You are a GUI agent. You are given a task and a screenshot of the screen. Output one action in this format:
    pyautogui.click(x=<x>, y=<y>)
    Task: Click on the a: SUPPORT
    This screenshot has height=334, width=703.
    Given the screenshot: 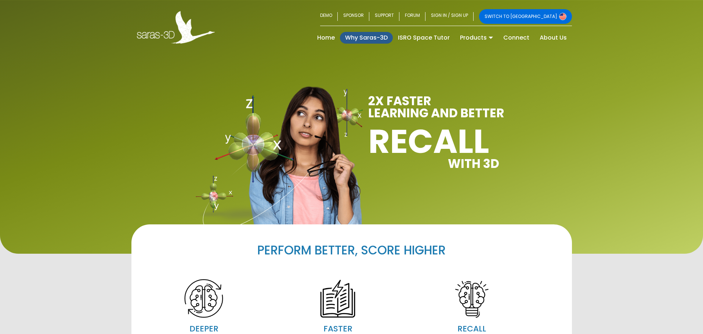 What is the action you would take?
    pyautogui.click(x=384, y=17)
    